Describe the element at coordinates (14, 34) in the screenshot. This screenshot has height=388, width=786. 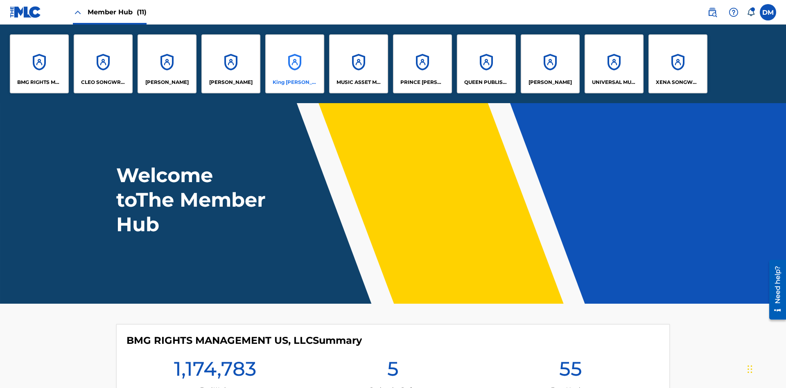
I see `div: Open Resource Center` at that location.